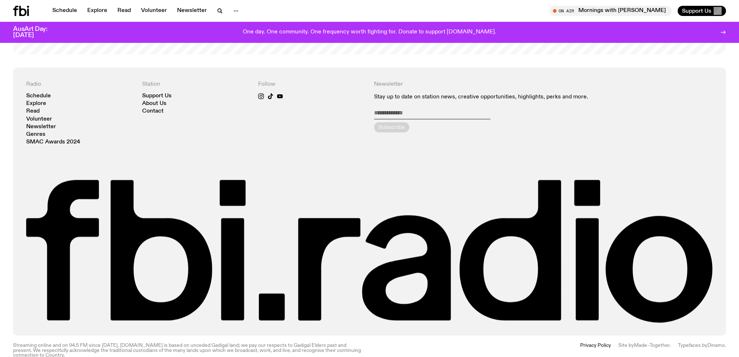  What do you see at coordinates (80, 84) in the screenshot?
I see `h4: Radio` at bounding box center [80, 84].